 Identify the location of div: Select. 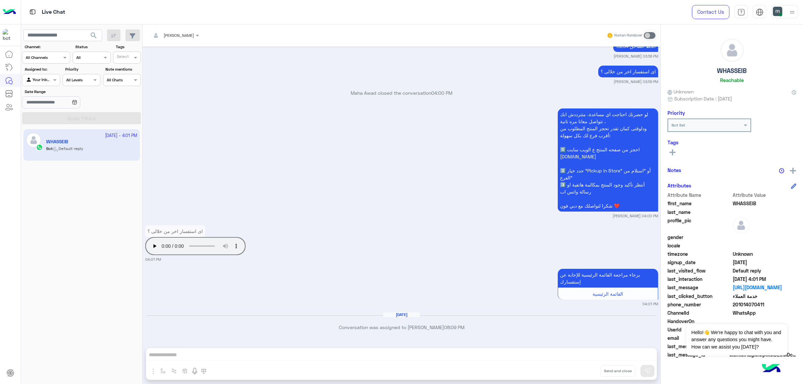
(122, 57).